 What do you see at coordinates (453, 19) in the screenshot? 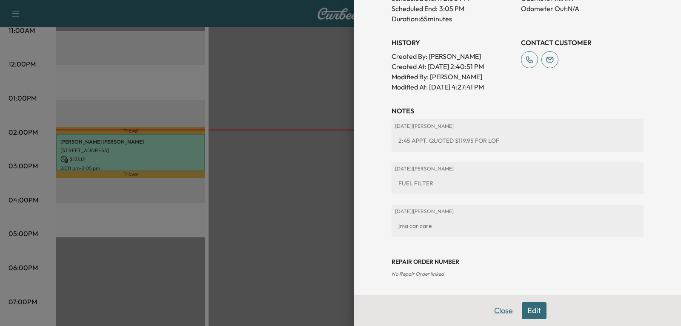
I see `p: Duration: 65 minutes` at bounding box center [453, 19].